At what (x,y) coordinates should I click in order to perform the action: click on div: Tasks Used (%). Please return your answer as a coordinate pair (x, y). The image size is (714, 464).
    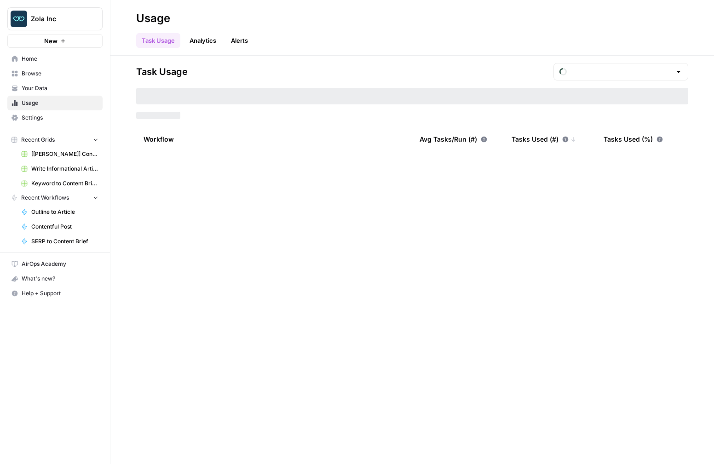
    Looking at the image, I should click on (633, 139).